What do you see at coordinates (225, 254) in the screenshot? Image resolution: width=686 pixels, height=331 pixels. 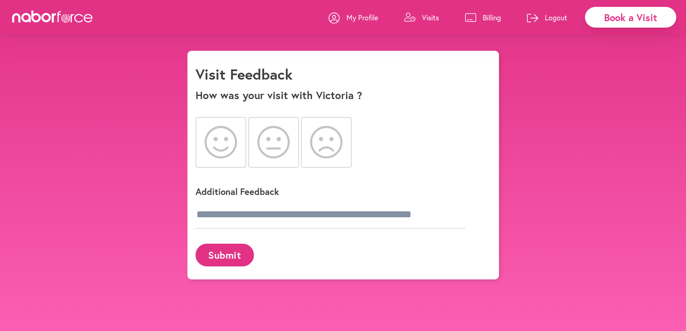 I see `button: Submit` at bounding box center [225, 254].